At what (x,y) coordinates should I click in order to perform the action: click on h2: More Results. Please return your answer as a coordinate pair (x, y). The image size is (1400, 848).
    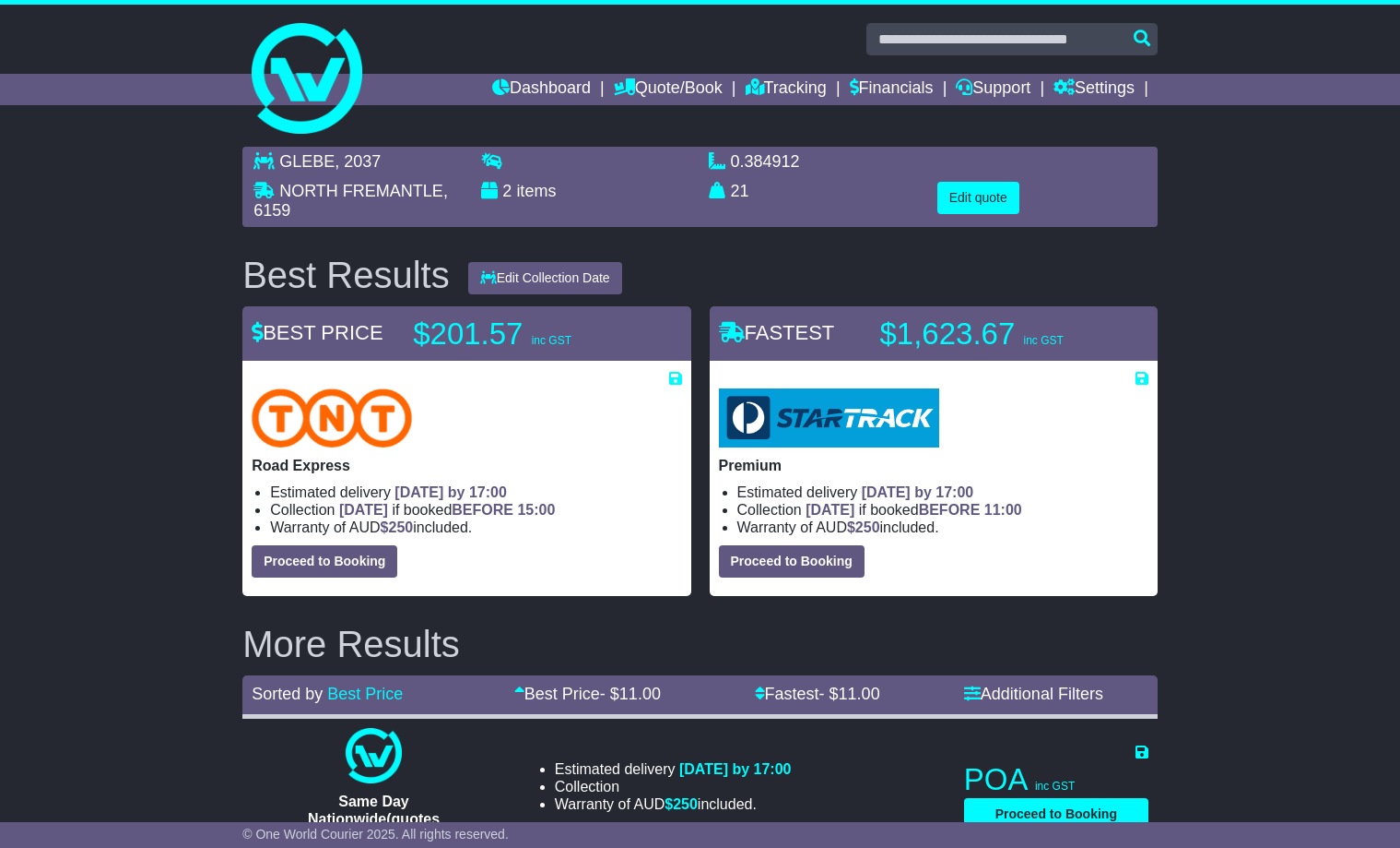
    Looking at the image, I should click on (700, 644).